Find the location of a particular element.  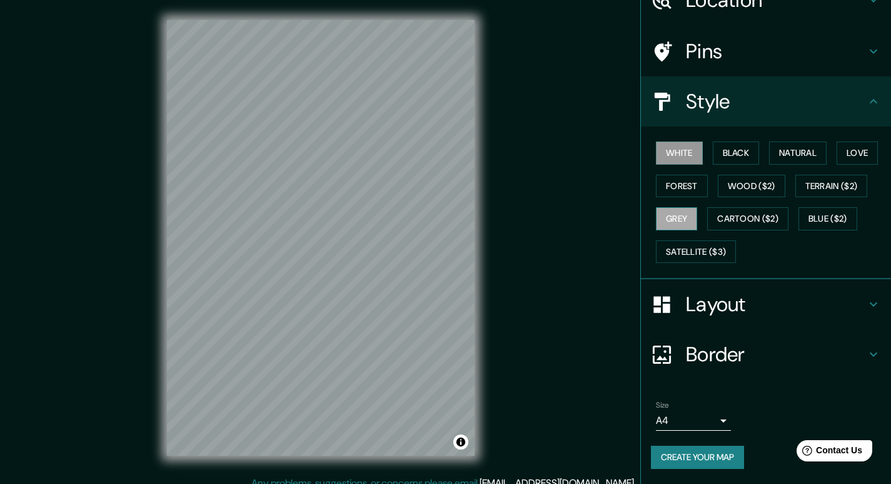

h4: Layout is located at coordinates (776, 304).